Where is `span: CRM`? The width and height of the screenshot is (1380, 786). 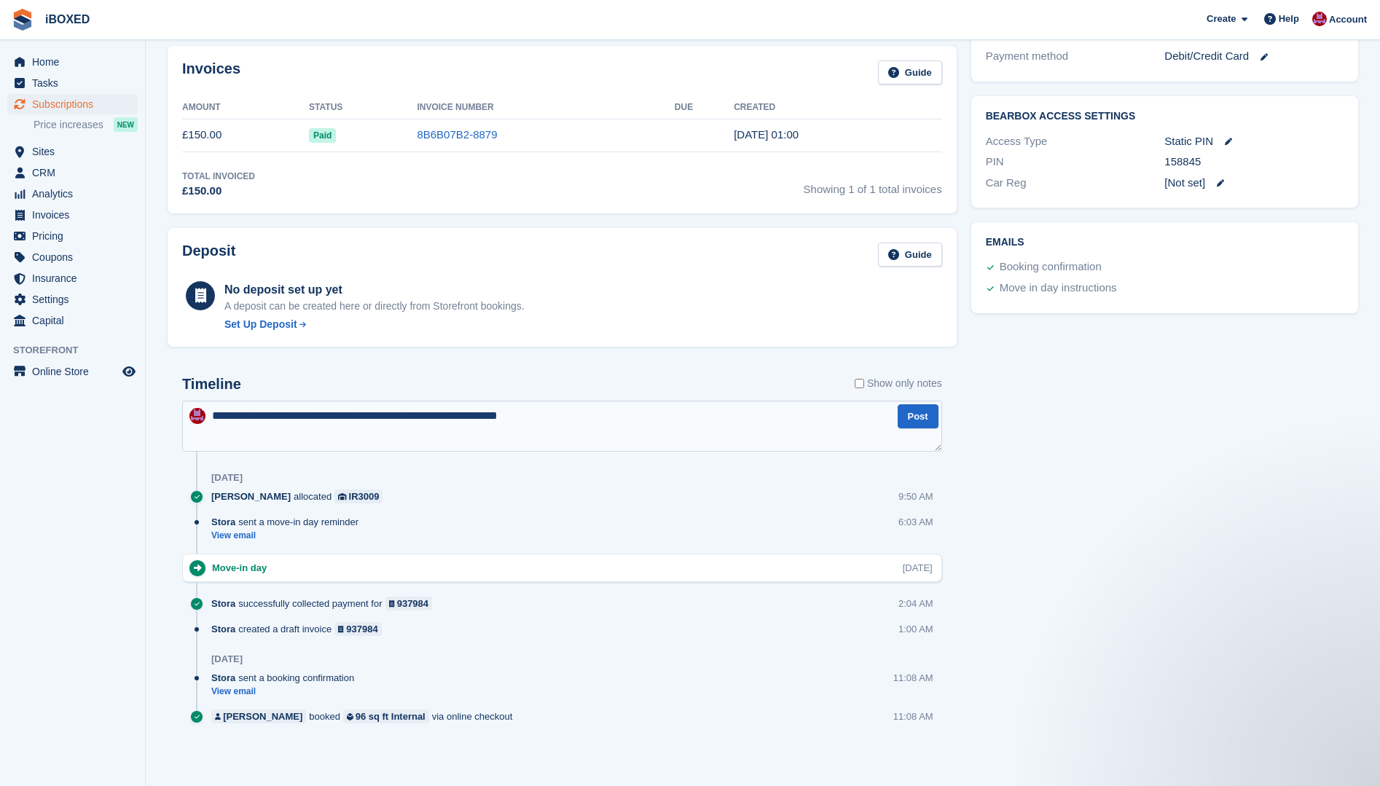 span: CRM is located at coordinates (76, 173).